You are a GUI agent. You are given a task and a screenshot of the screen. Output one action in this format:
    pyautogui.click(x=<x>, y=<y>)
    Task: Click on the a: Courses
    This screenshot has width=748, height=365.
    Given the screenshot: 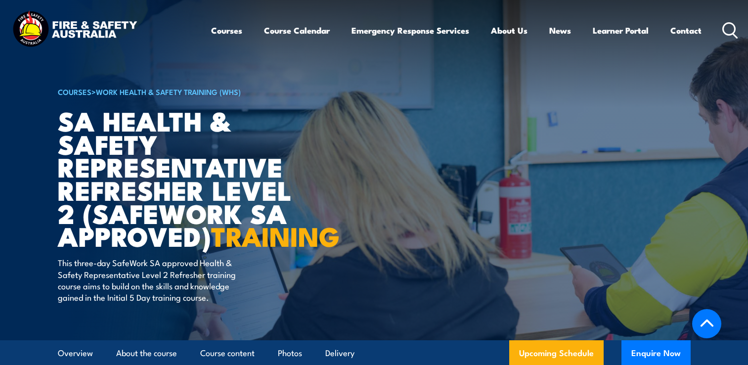 What is the action you would take?
    pyautogui.click(x=226, y=30)
    